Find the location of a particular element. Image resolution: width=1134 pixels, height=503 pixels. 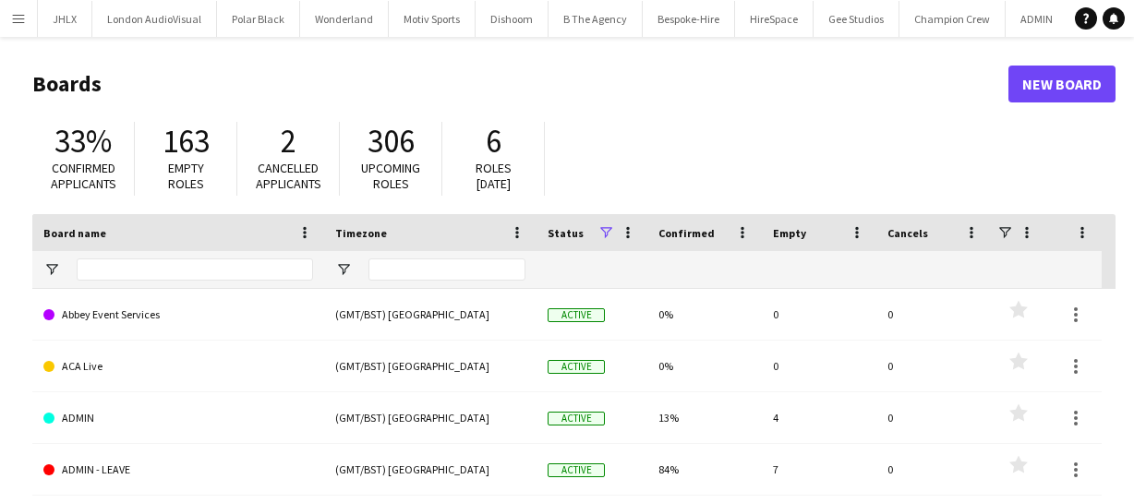

span: Confirmed applicants is located at coordinates (83, 176).